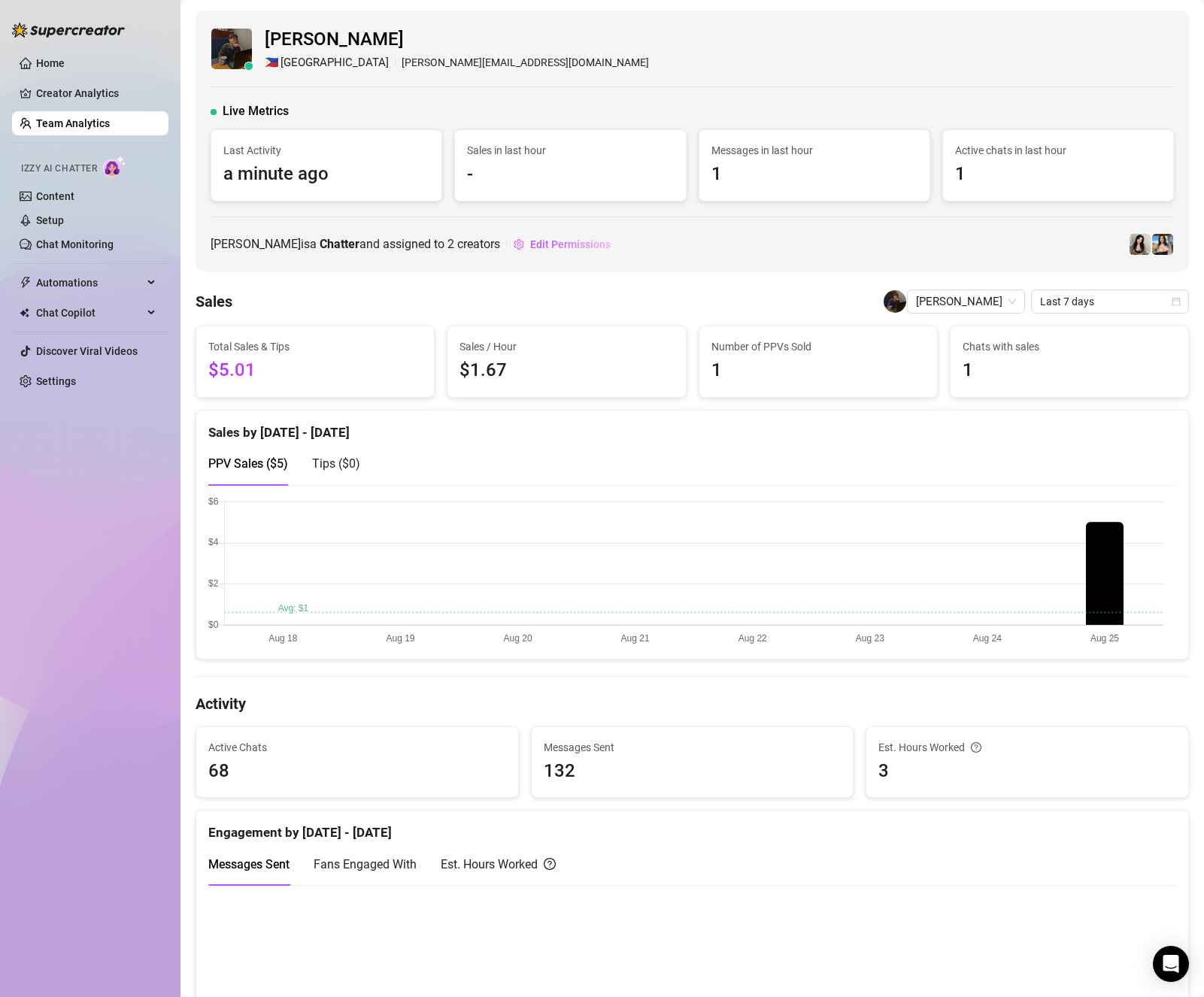 The image size is (1204, 997). What do you see at coordinates (966, 302) in the screenshot?
I see `span: Vince Palacio` at bounding box center [966, 302].